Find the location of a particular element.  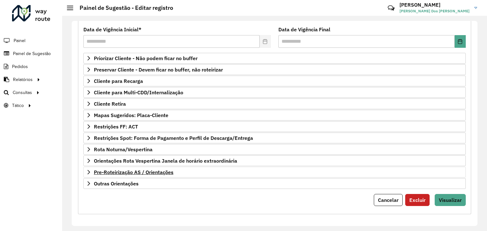

span: Mapas Sugeridos: Placa-Cliente is located at coordinates (131, 115).